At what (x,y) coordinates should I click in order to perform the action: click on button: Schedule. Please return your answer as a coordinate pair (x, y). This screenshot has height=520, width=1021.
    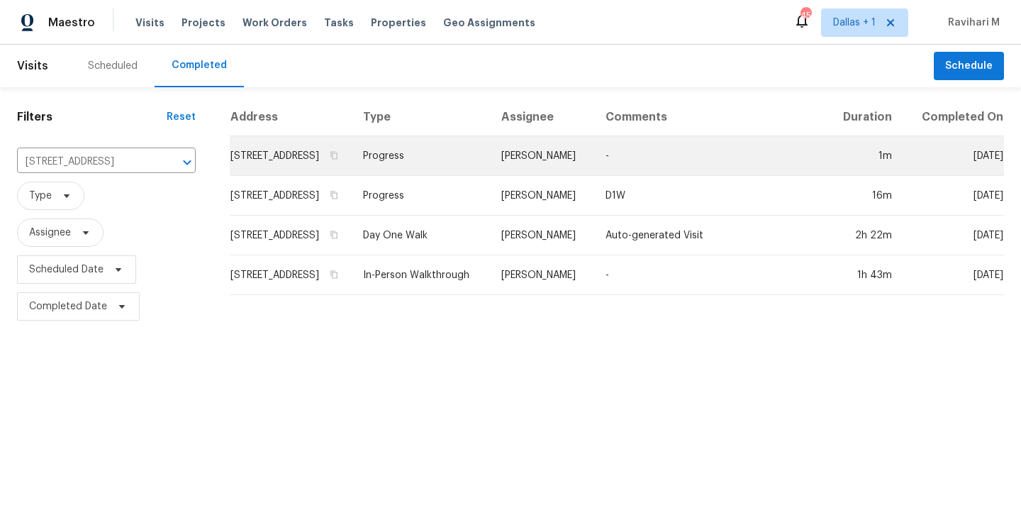
    Looking at the image, I should click on (968, 66).